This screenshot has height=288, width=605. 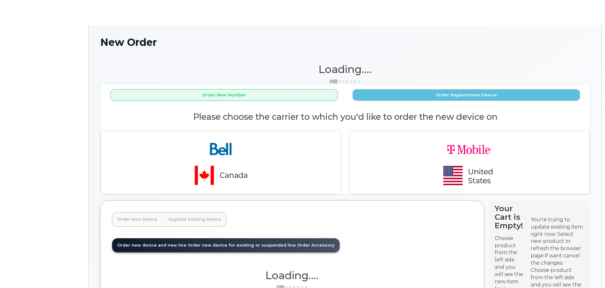 What do you see at coordinates (224, 95) in the screenshot?
I see `button: Order New Number` at bounding box center [224, 95].